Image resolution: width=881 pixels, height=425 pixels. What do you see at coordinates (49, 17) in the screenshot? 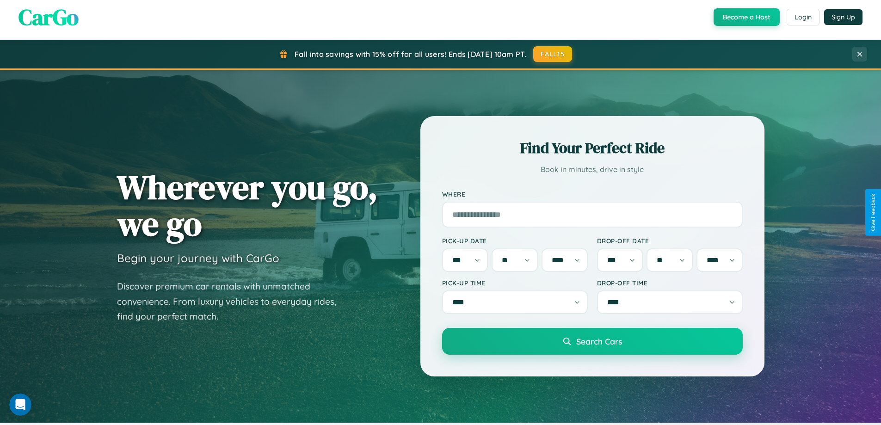
I see `span: CarGo` at bounding box center [49, 17].